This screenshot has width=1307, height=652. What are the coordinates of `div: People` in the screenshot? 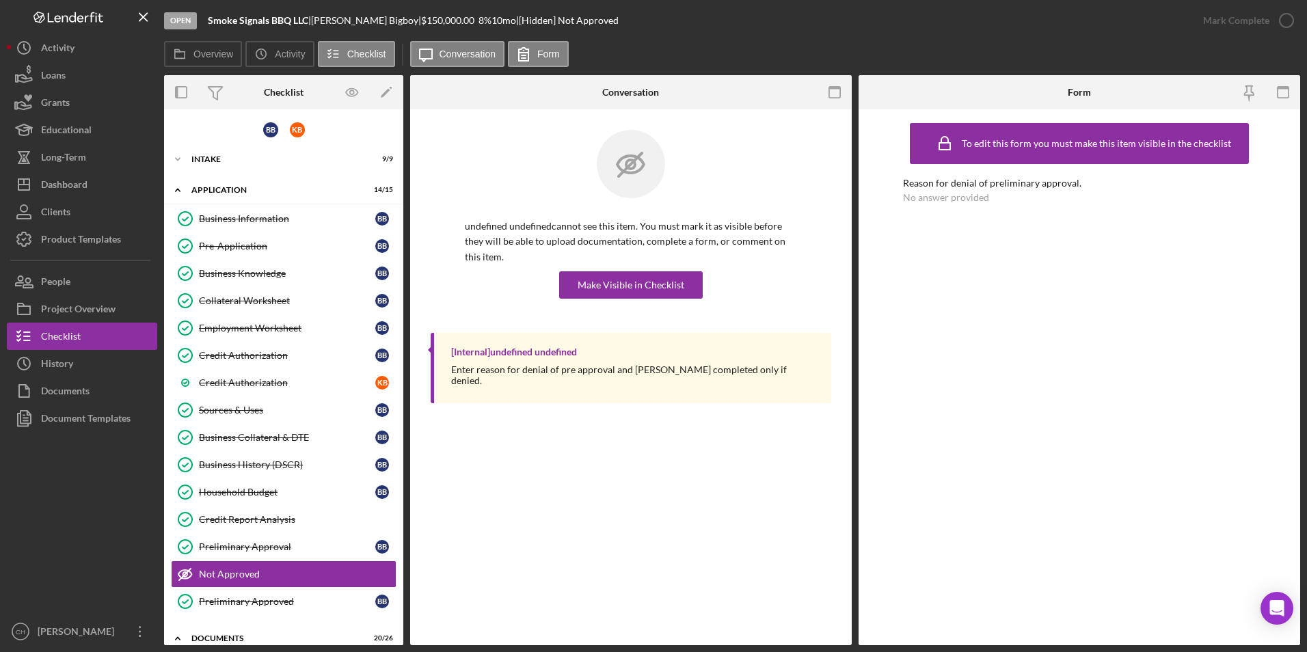 It's located at (55, 283).